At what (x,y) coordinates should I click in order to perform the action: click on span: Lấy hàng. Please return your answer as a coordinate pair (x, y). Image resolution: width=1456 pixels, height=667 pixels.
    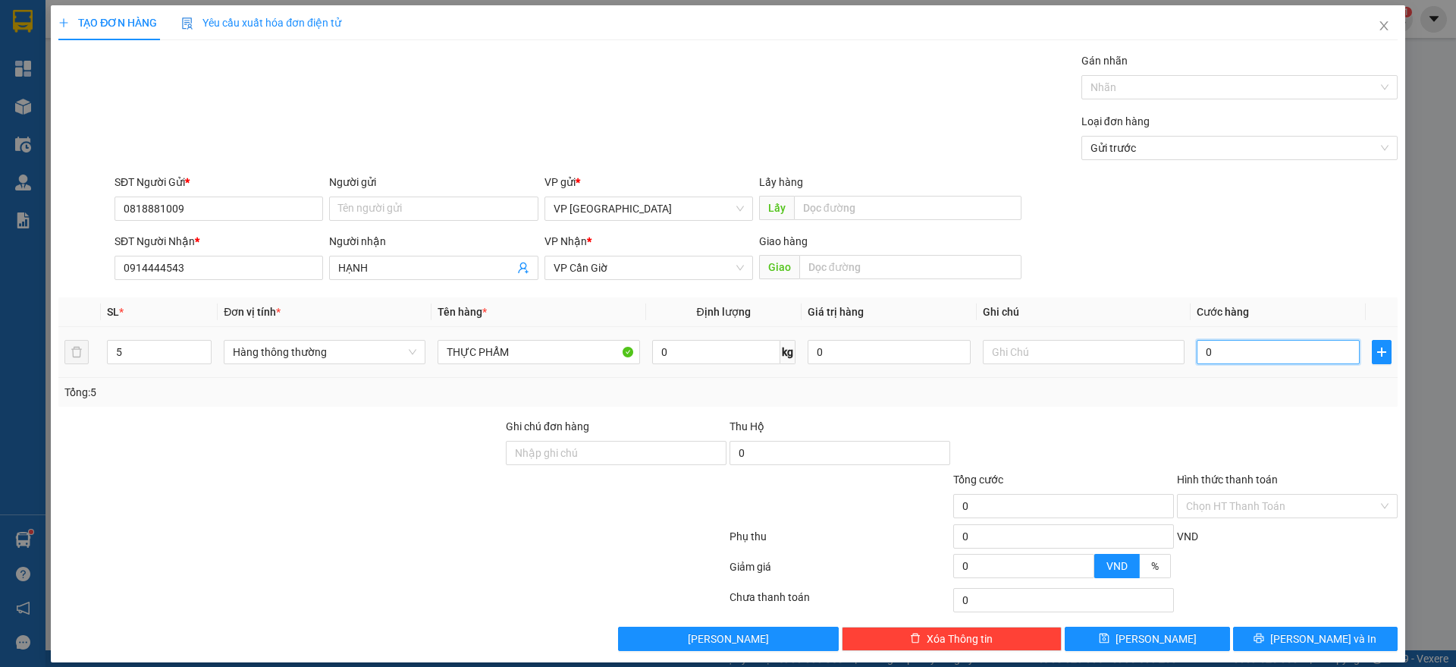
    Looking at the image, I should click on (781, 182).